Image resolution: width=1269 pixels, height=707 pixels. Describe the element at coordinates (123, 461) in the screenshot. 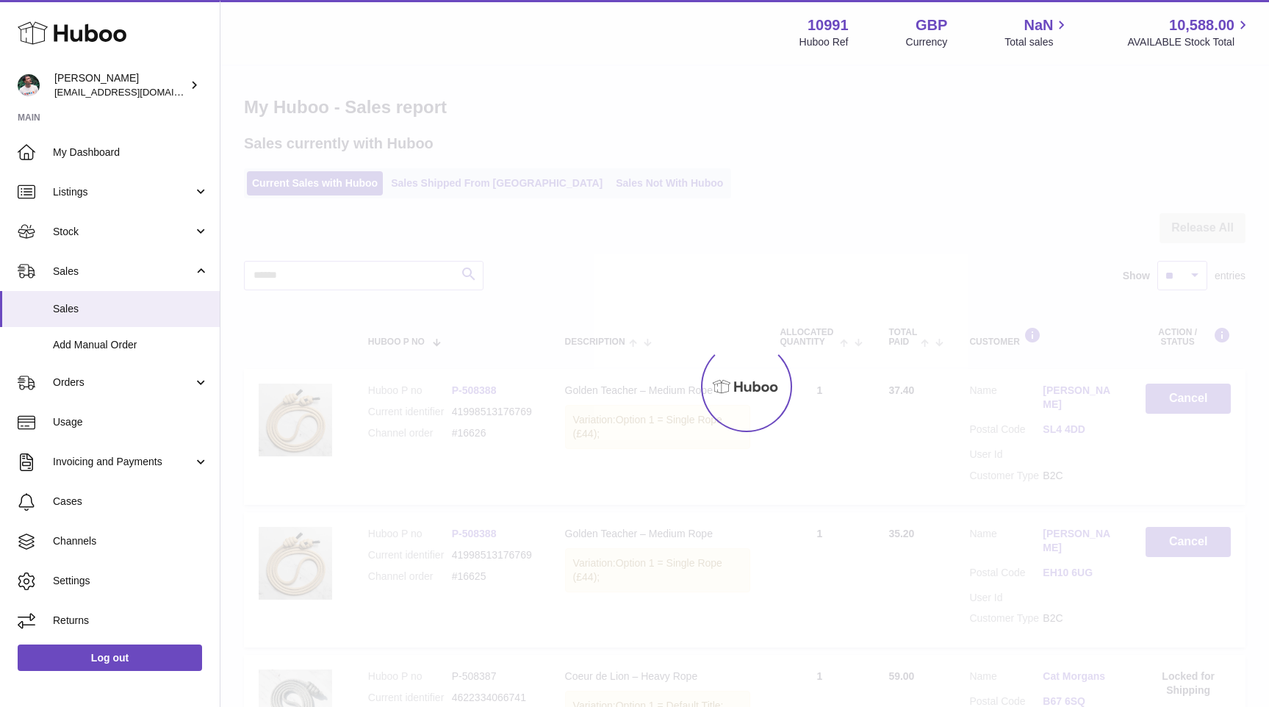

I see `span: Invoicing and Payments` at that location.